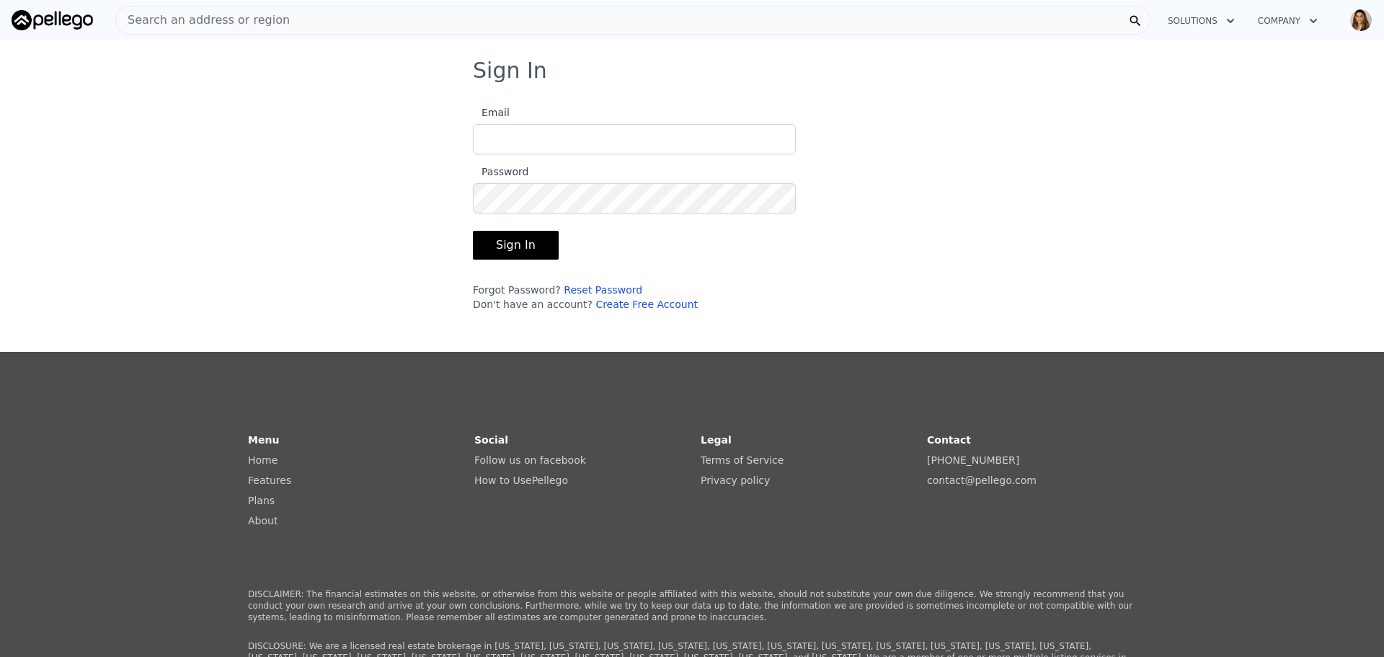 Image resolution: width=1384 pixels, height=657 pixels. Describe the element at coordinates (692, 606) in the screenshot. I see `p: DISCLAIMER: The financial estimates on this website, or otherwise from this website or people aff...` at that location.